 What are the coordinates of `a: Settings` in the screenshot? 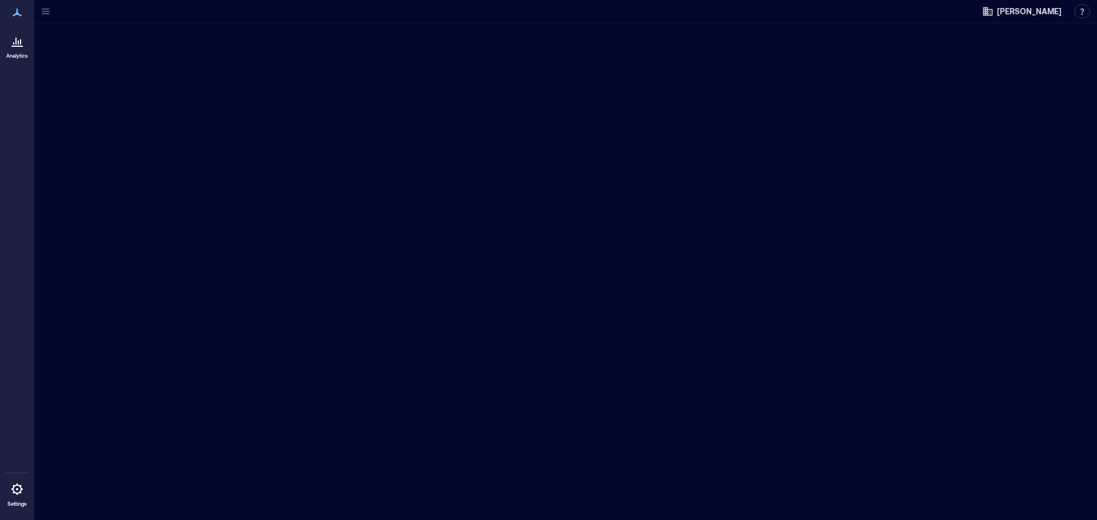 It's located at (17, 494).